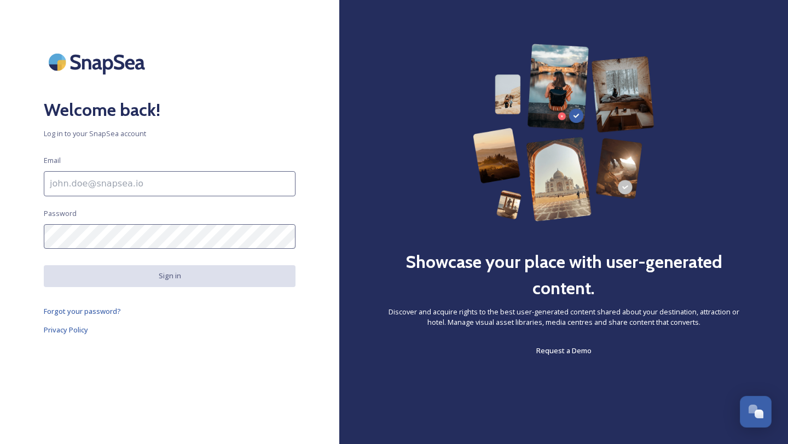 The image size is (788, 444). Describe the element at coordinates (170, 330) in the screenshot. I see `a: Privacy Policy` at that location.